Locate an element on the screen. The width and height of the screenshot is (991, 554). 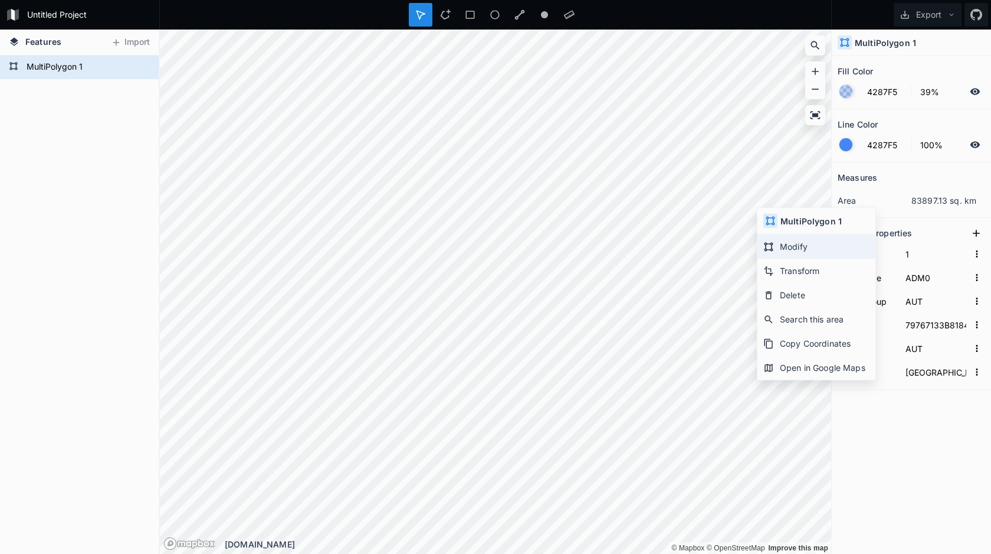
div: Search this area is located at coordinates (817, 319).